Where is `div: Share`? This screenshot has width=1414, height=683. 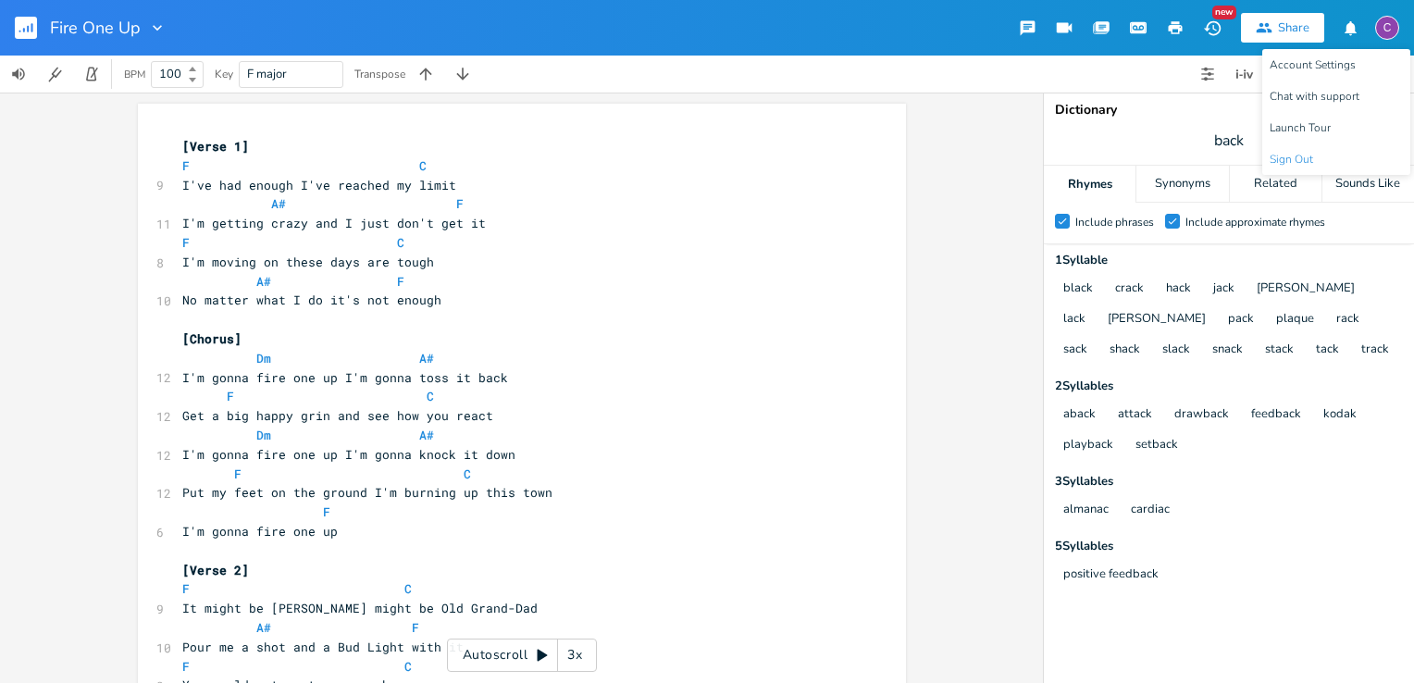 div: Share is located at coordinates (1294, 28).